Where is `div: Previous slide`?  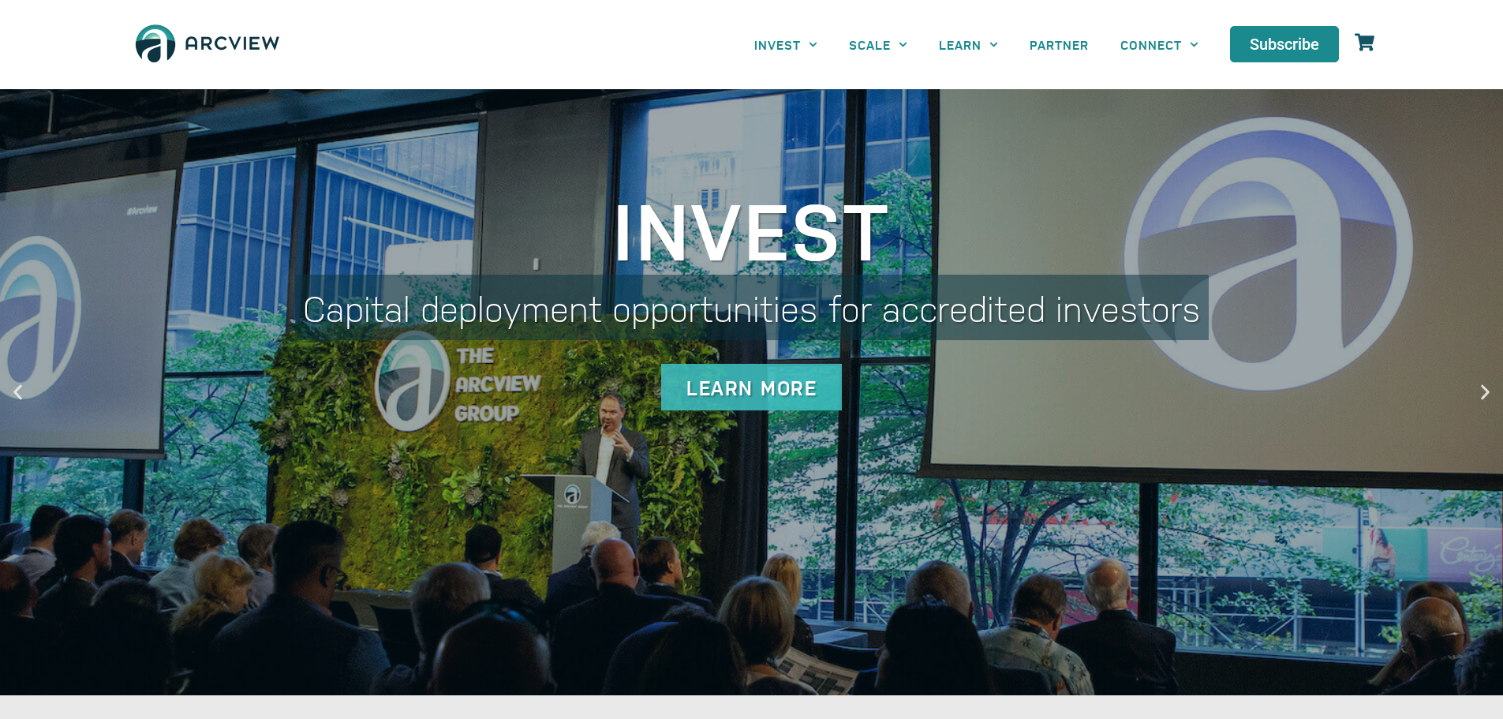
div: Previous slide is located at coordinates (17, 391).